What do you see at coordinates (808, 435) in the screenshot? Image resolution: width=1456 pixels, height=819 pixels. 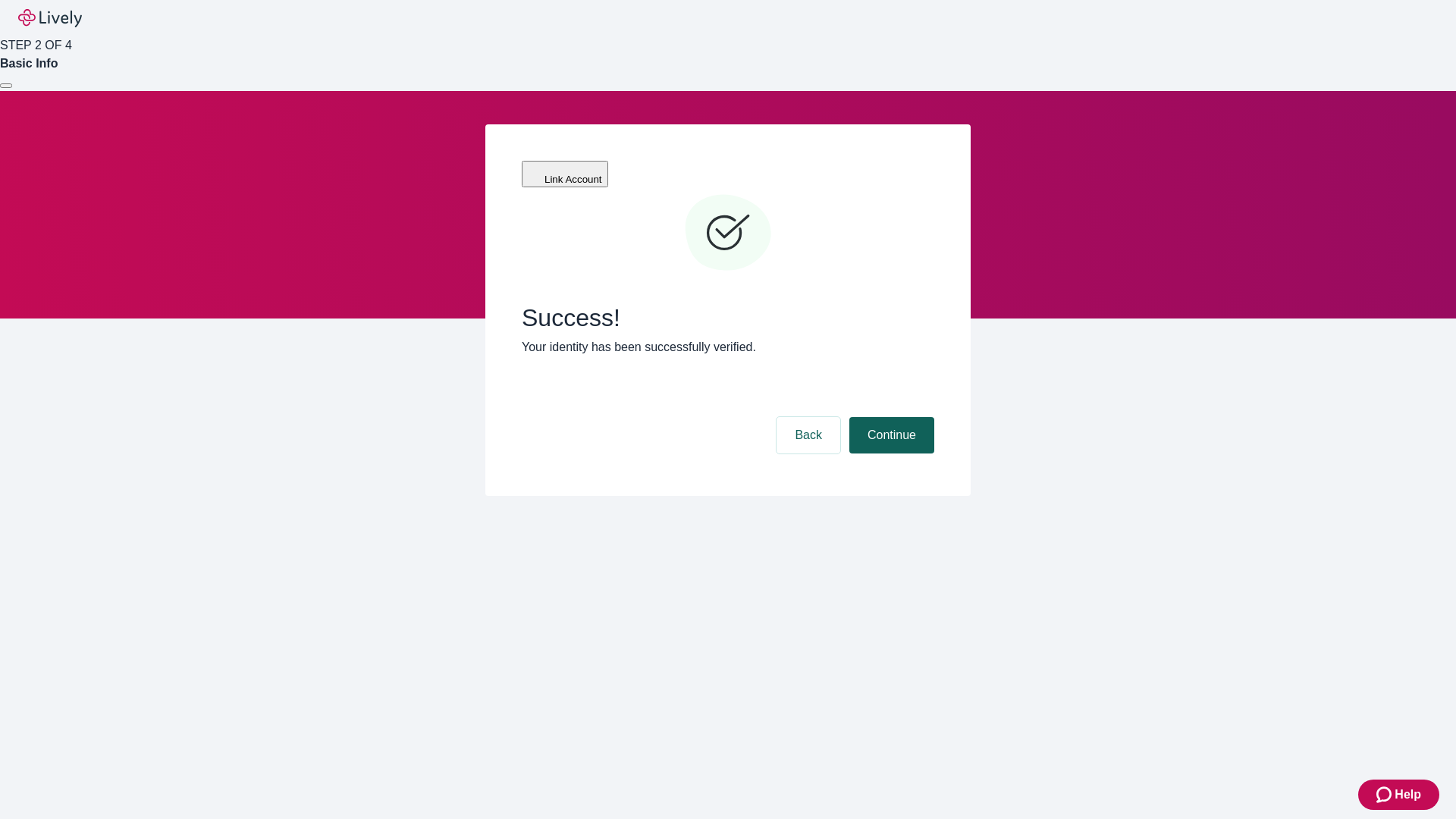 I see `button: Back` at bounding box center [808, 435].